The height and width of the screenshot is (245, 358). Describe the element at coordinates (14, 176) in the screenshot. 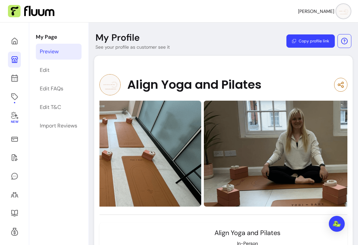

I see `a: My Messages` at that location.